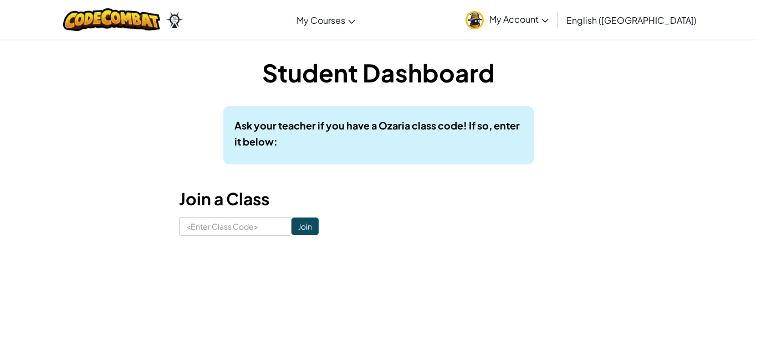 This screenshot has width=757, height=358. Describe the element at coordinates (377, 133) in the screenshot. I see `b: Ask your teacher if you have a Ozaria class code! If so, enter it below:` at that location.